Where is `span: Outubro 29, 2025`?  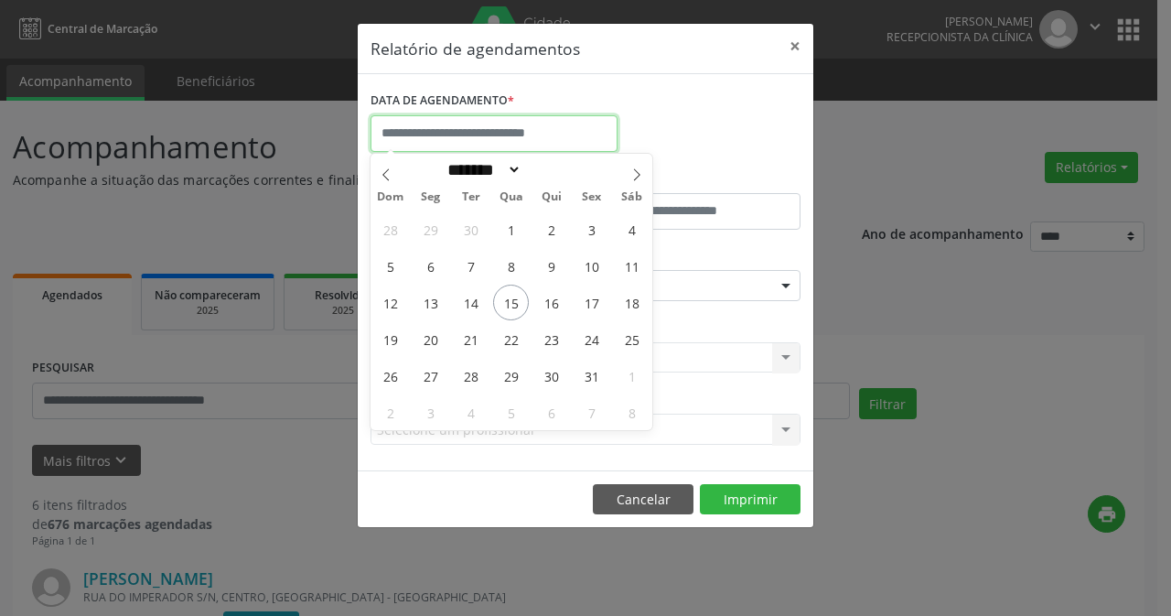
span: Outubro 29, 2025 is located at coordinates (510, 375).